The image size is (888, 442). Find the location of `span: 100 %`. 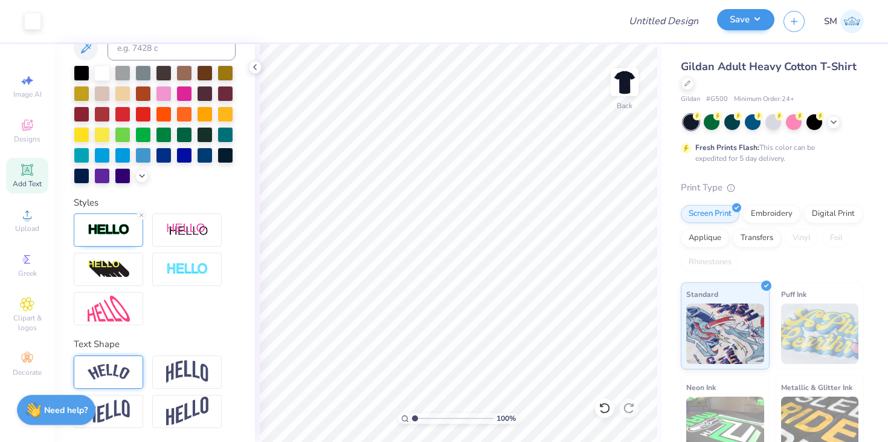

span: 100 % is located at coordinates (506, 418).